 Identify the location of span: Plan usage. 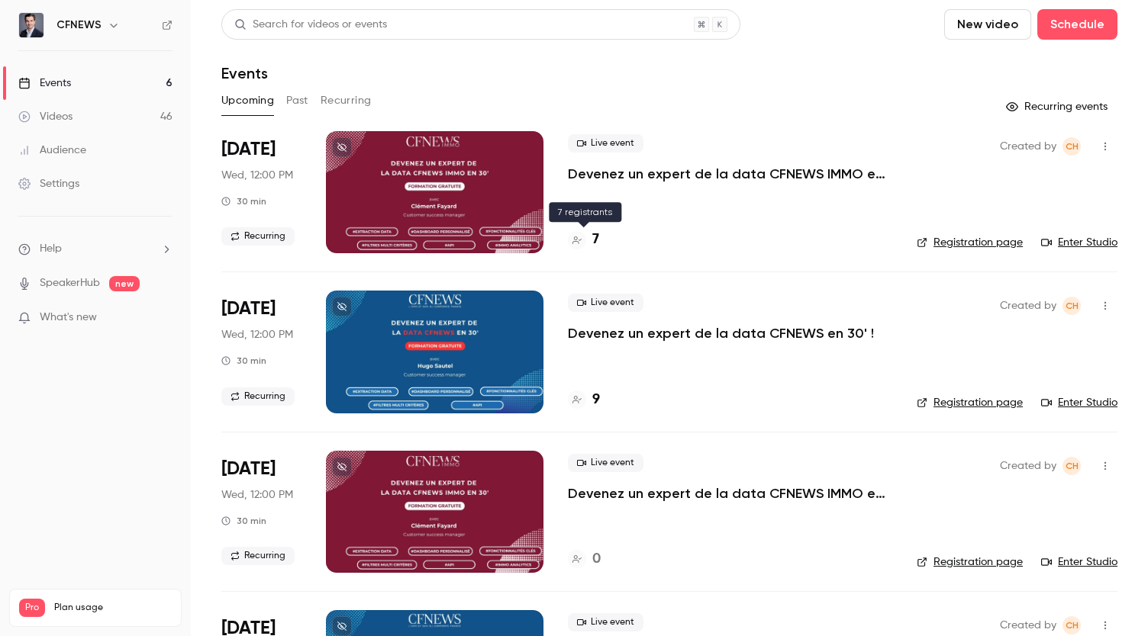
(113, 608).